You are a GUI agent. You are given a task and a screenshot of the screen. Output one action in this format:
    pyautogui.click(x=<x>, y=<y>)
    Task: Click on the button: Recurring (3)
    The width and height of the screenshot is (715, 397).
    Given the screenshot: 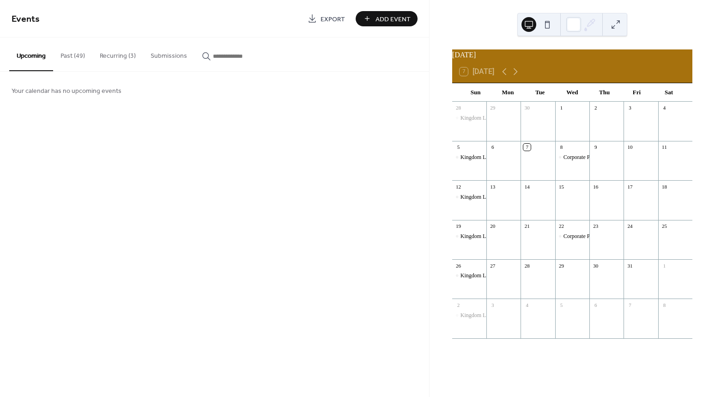 What is the action you would take?
    pyautogui.click(x=118, y=54)
    